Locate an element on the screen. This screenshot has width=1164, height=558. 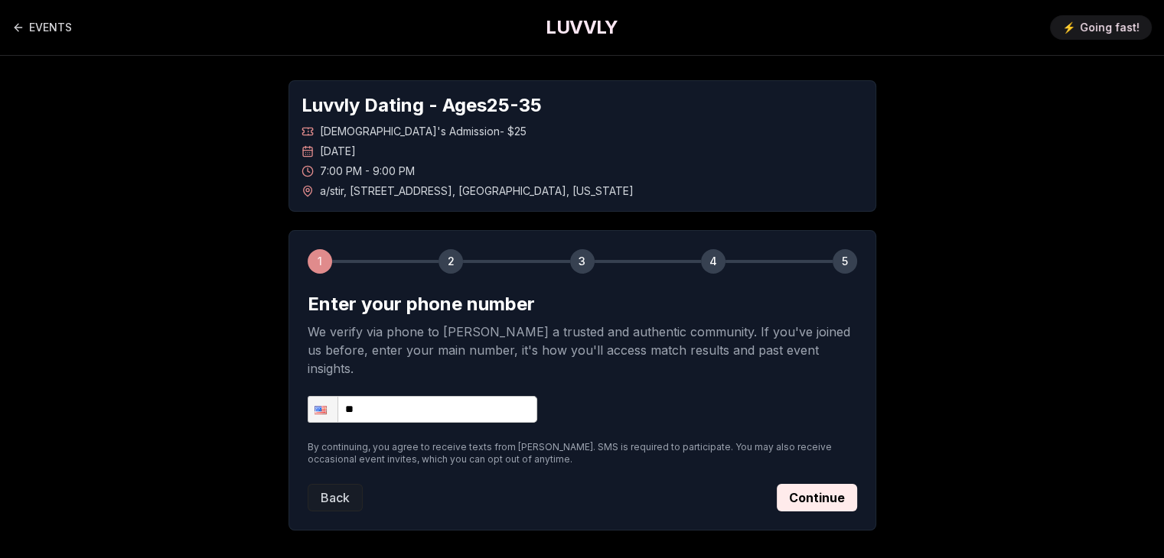
h1: LUVVLY is located at coordinates (581, 28).